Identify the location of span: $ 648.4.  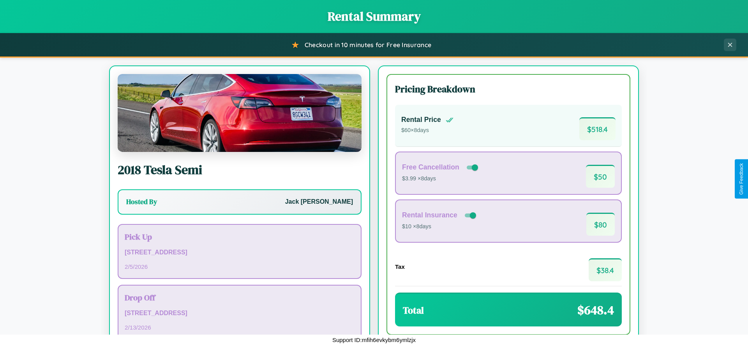
(596, 310).